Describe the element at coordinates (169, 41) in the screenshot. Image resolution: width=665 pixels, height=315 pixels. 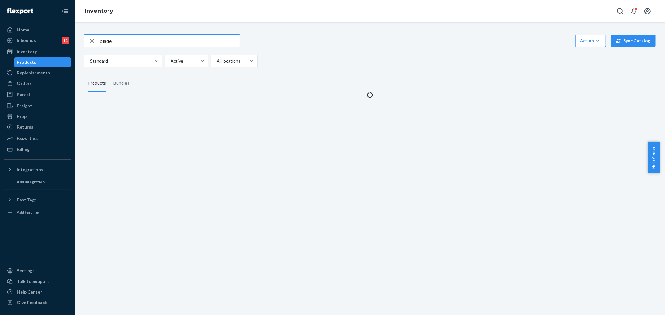
I see `input: Search inventory by name or sku` at that location.